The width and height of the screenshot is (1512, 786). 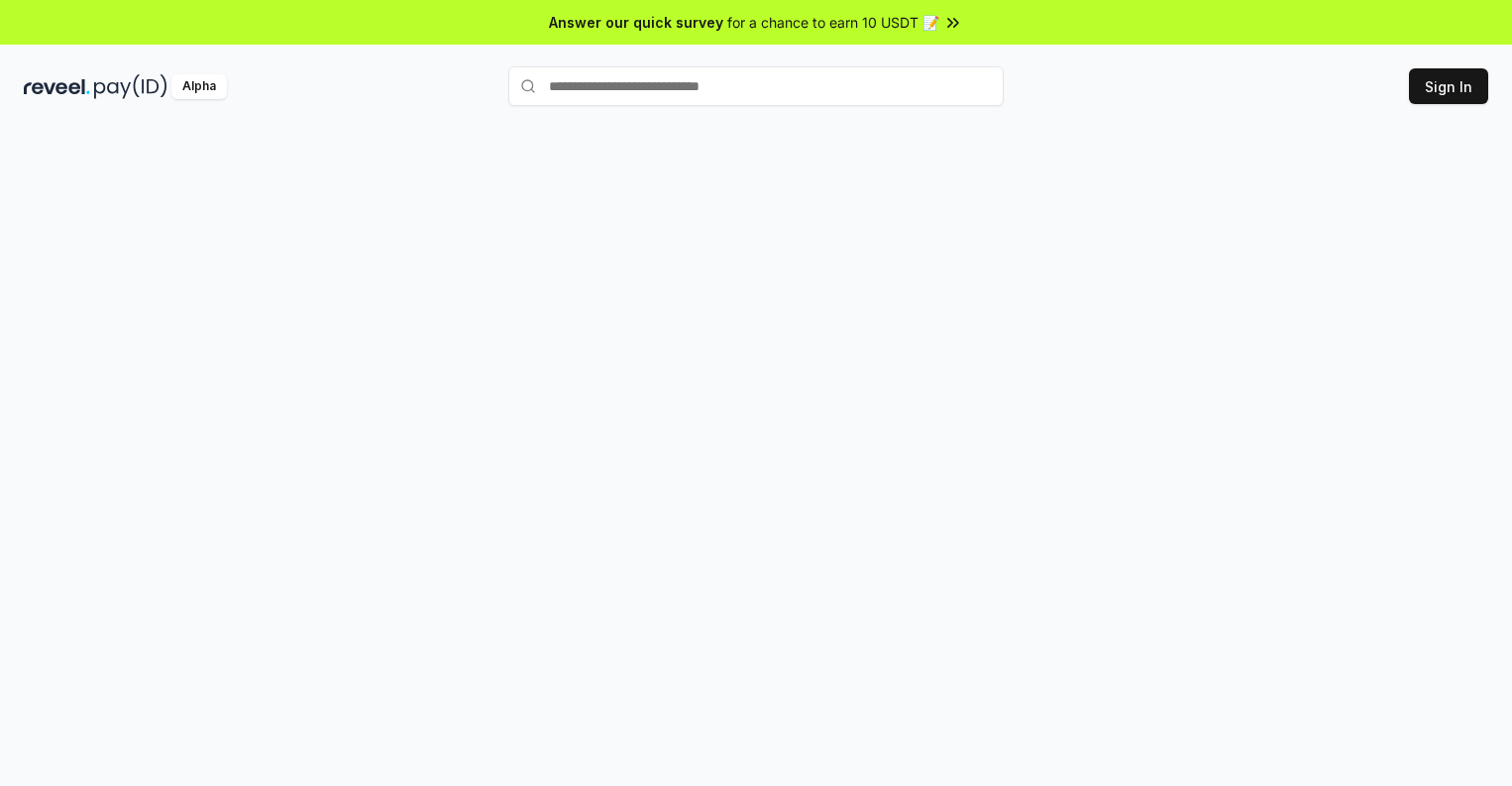 What do you see at coordinates (131, 86) in the screenshot?
I see `img: pay_id` at bounding box center [131, 86].